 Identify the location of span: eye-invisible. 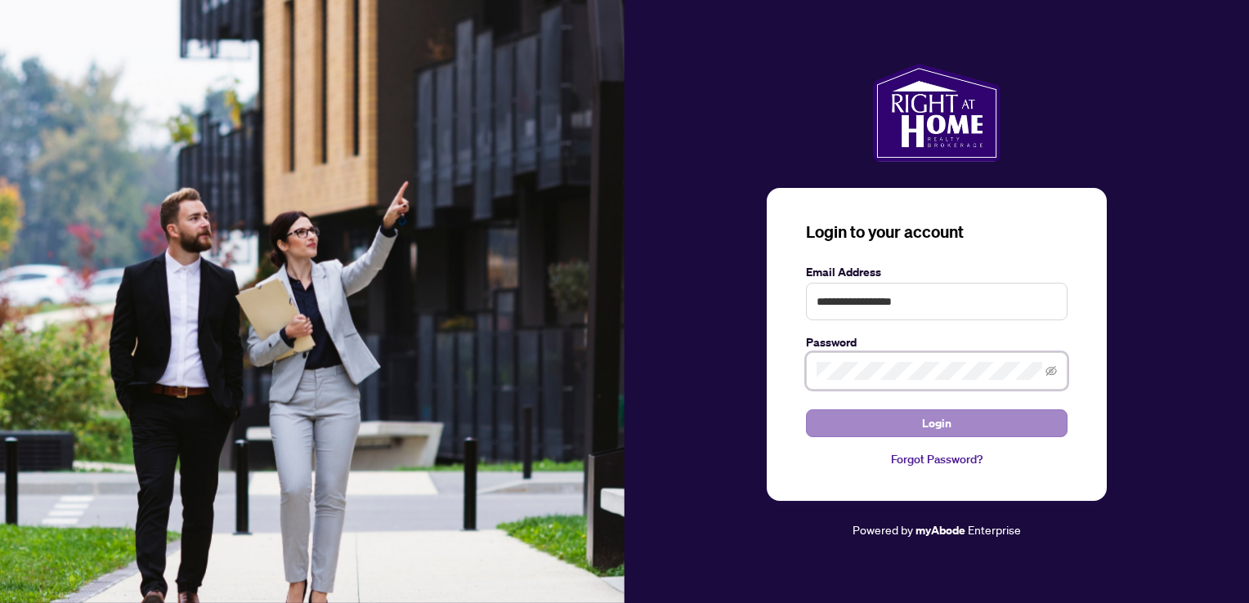
(1051, 371).